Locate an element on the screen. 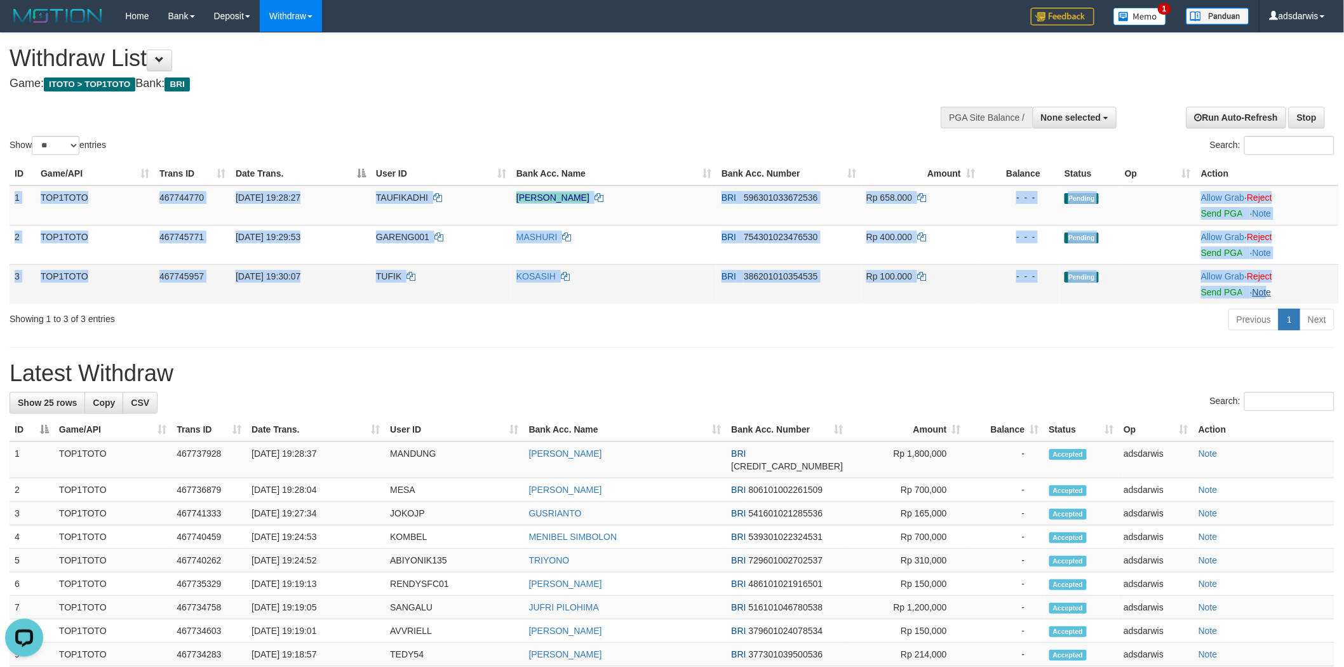  a: MENIBEL SIMBOLON is located at coordinates (573, 537).